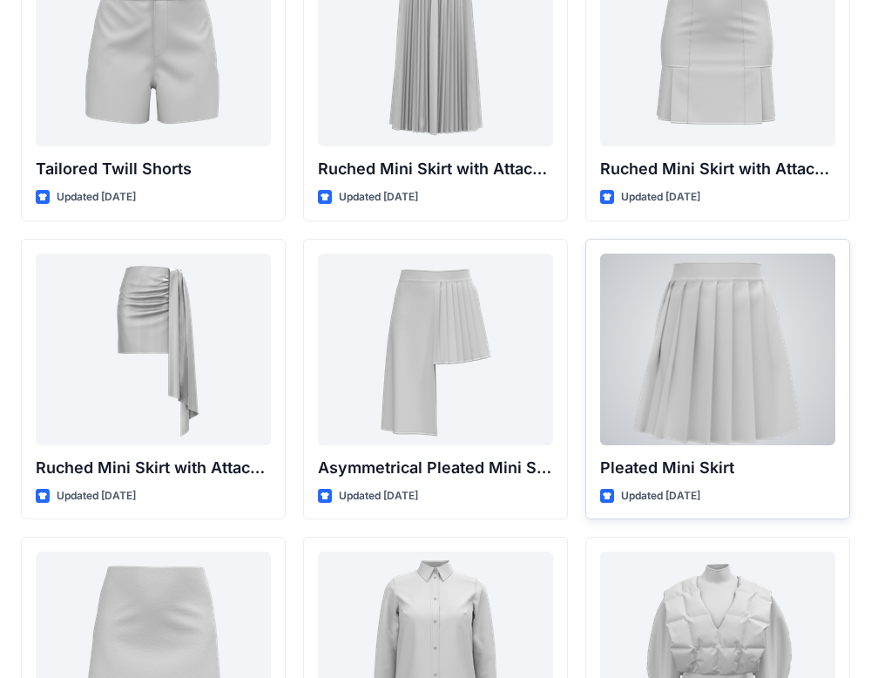 The width and height of the screenshot is (871, 678). Describe the element at coordinates (718, 349) in the screenshot. I see `a: Pleated Mini Skirt` at that location.